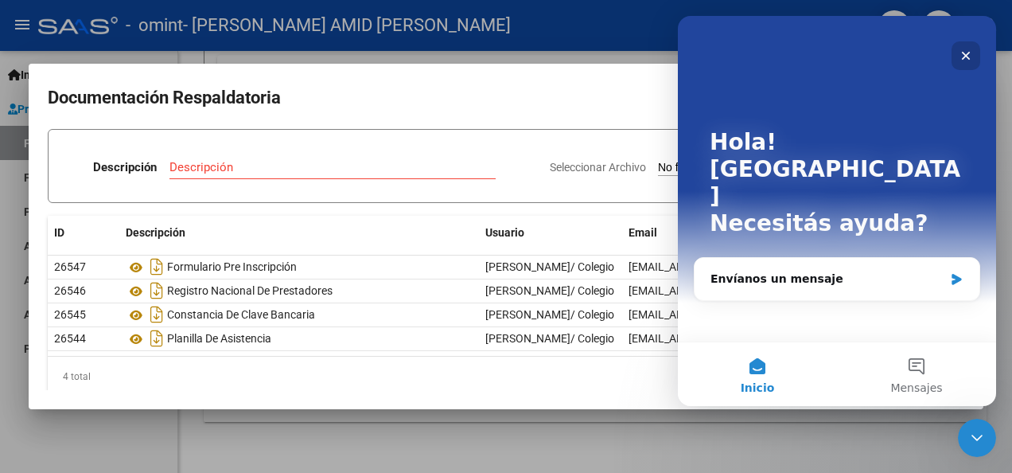 The height and width of the screenshot is (473, 1012). What do you see at coordinates (70, 291) in the screenshot?
I see `span: 26546` at bounding box center [70, 291].